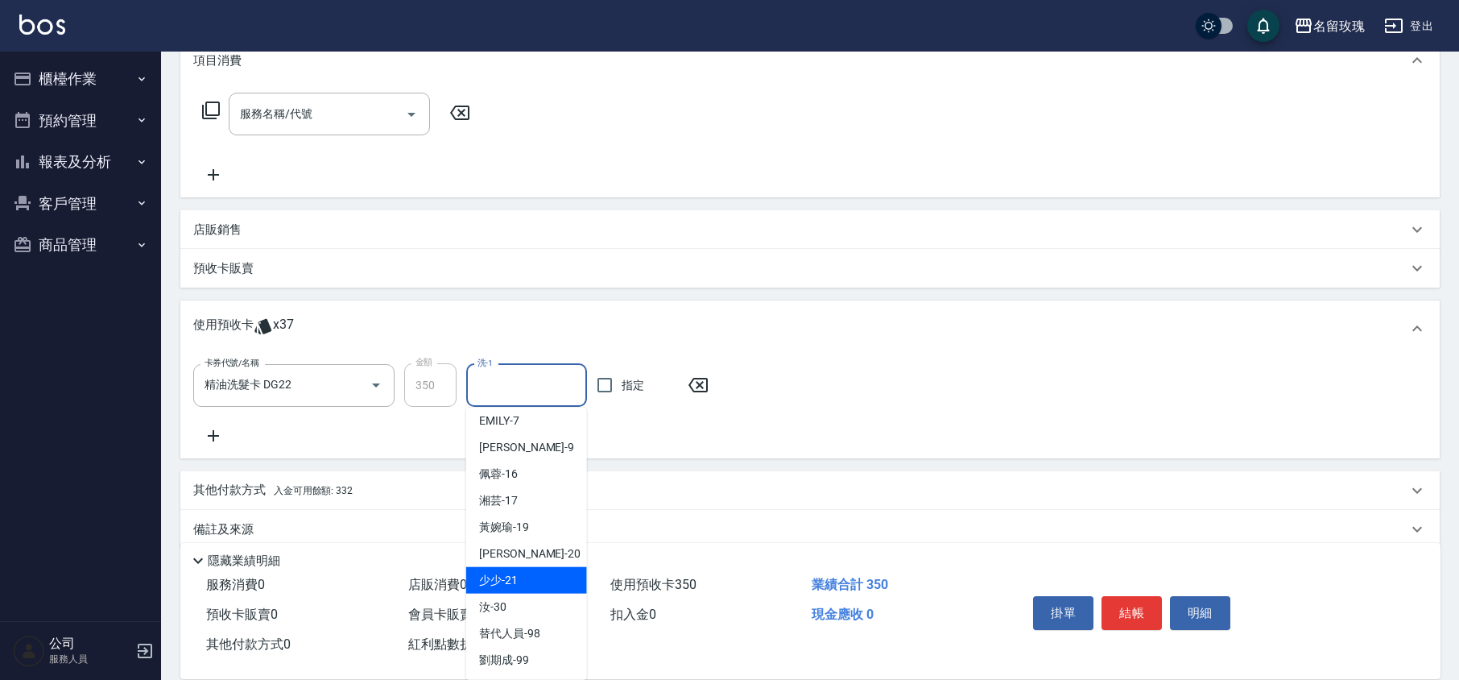 The height and width of the screenshot is (680, 1459). Describe the element at coordinates (499, 420) in the screenshot. I see `span: EMILY -7` at that location.